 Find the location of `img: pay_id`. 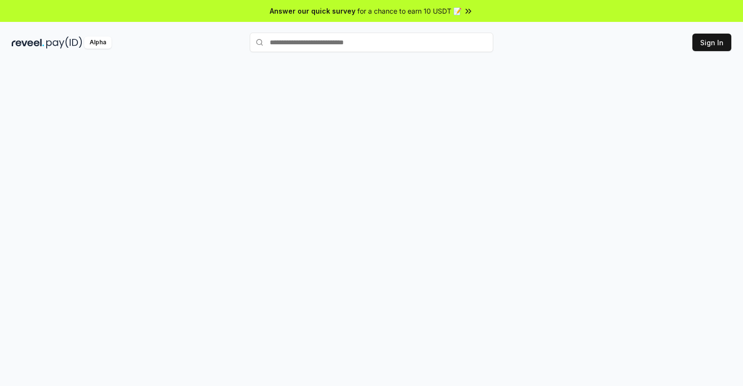

img: pay_id is located at coordinates (64, 42).